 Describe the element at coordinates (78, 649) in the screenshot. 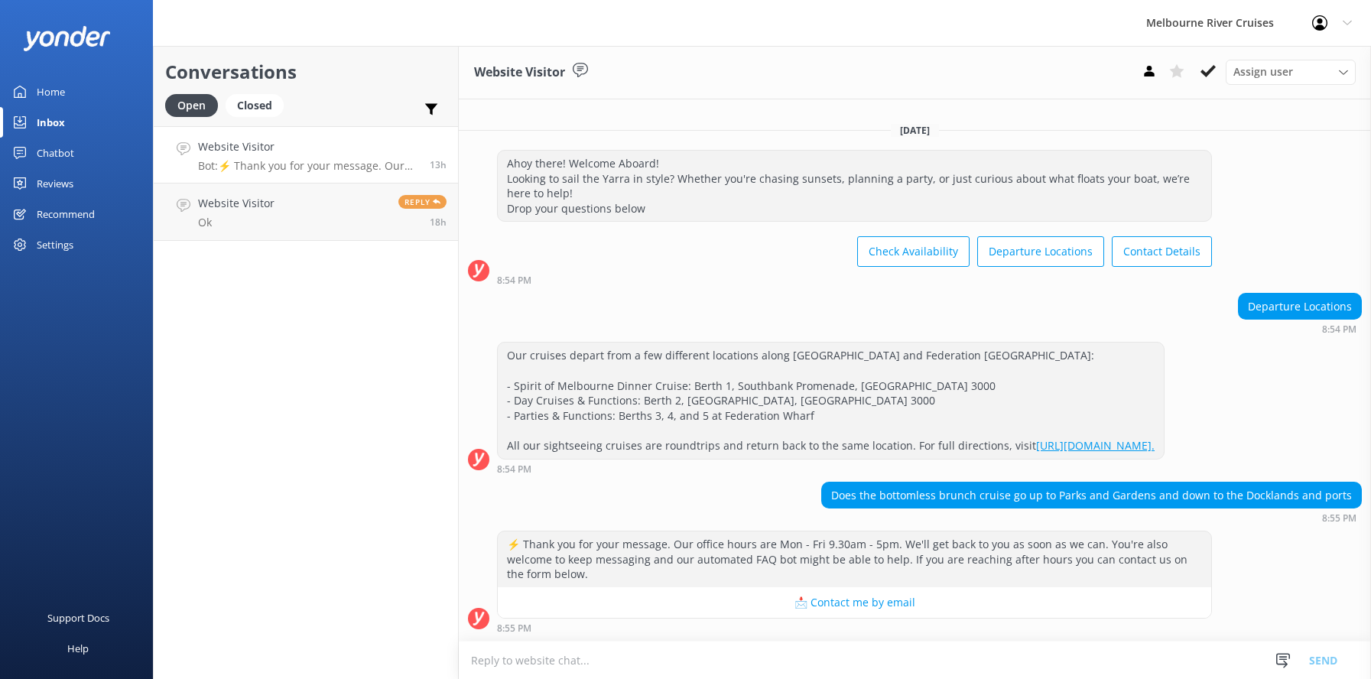

I see `div: Help` at that location.